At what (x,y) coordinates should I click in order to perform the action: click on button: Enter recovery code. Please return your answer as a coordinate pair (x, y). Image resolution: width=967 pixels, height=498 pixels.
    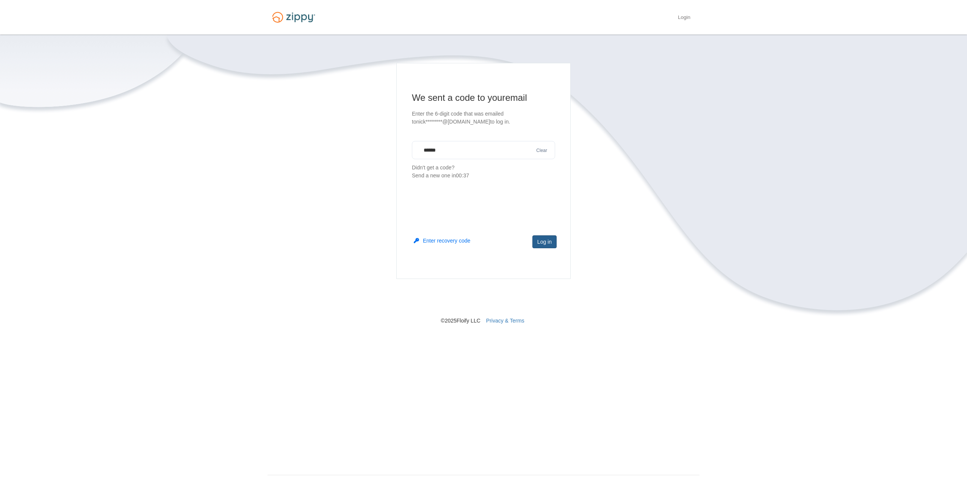
    Looking at the image, I should click on (442, 241).